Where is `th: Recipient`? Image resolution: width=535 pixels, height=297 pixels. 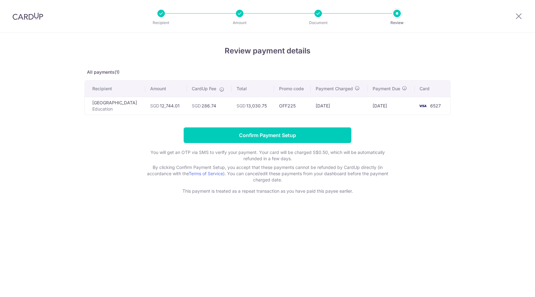
th: Recipient is located at coordinates (115, 89).